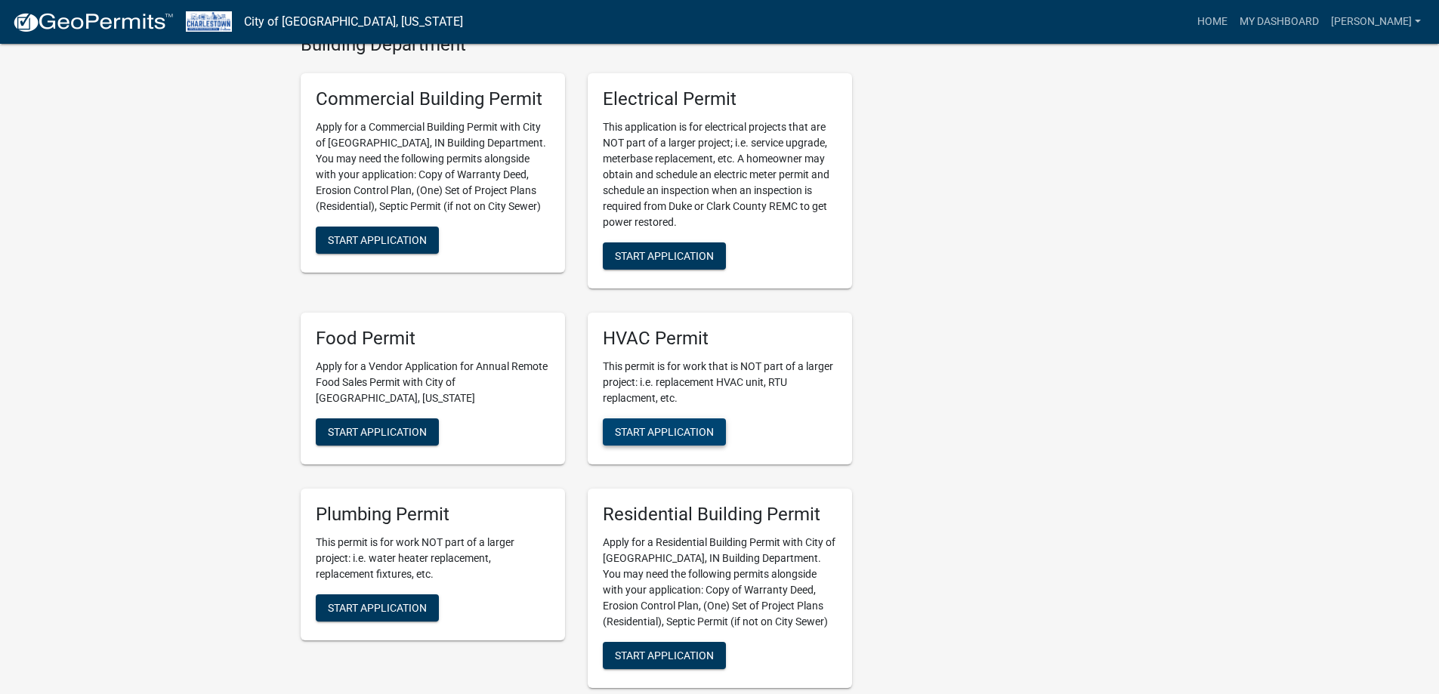  I want to click on p: This permit is for work NOT part of a larger project: i.e. water heater replacement, replacement ..., so click(433, 558).